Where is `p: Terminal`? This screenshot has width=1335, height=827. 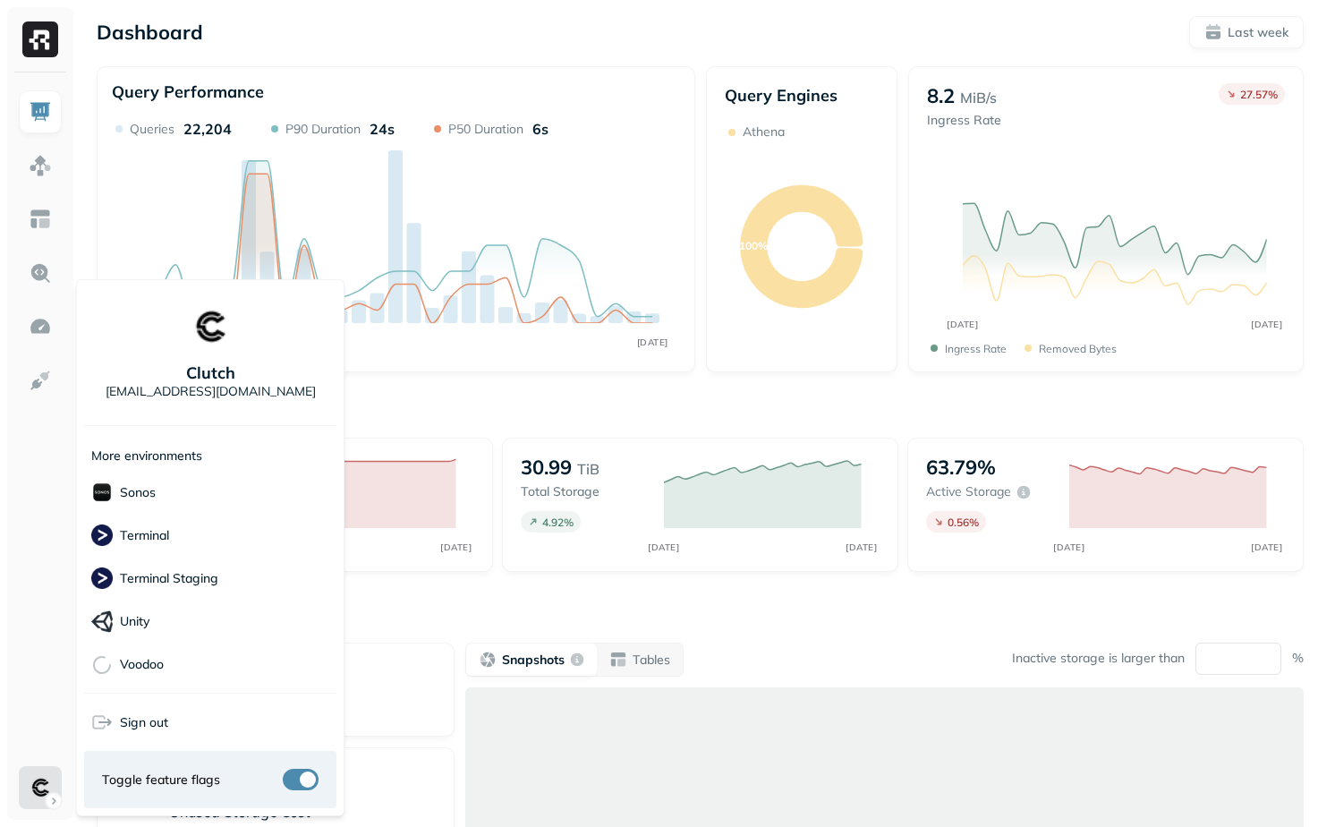 p: Terminal is located at coordinates (144, 535).